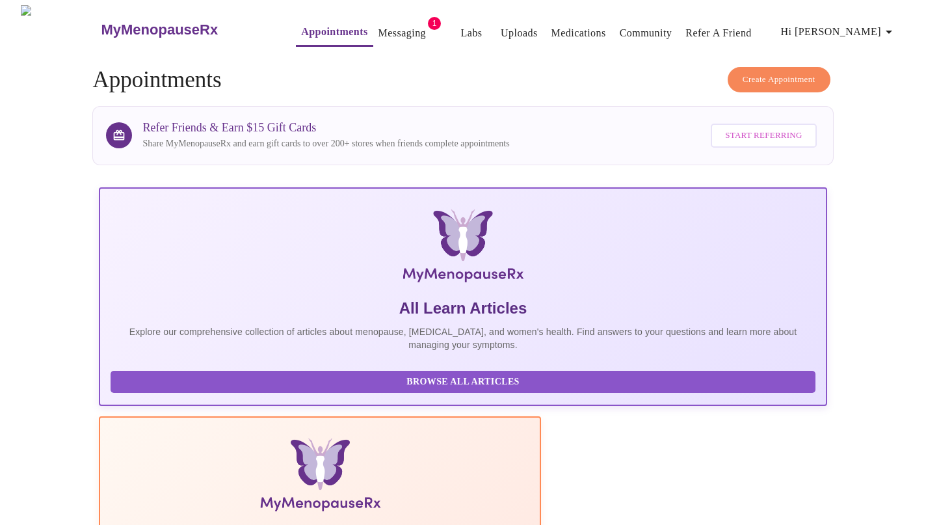 The width and height of the screenshot is (926, 525). I want to click on a: MyMenopauseRx, so click(185, 30).